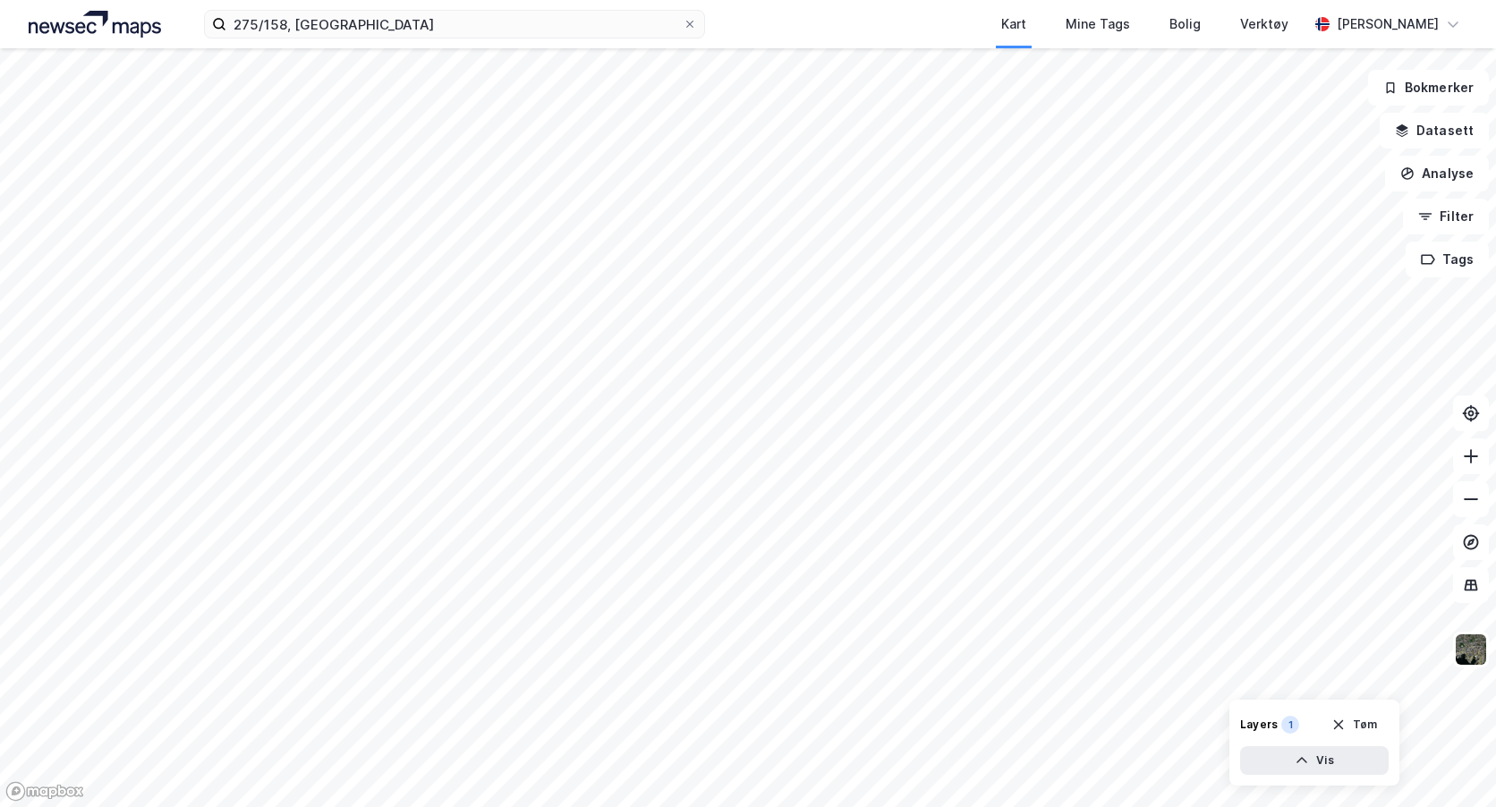 This screenshot has width=1496, height=807. Describe the element at coordinates (1434, 131) in the screenshot. I see `button: Datasett` at that location.